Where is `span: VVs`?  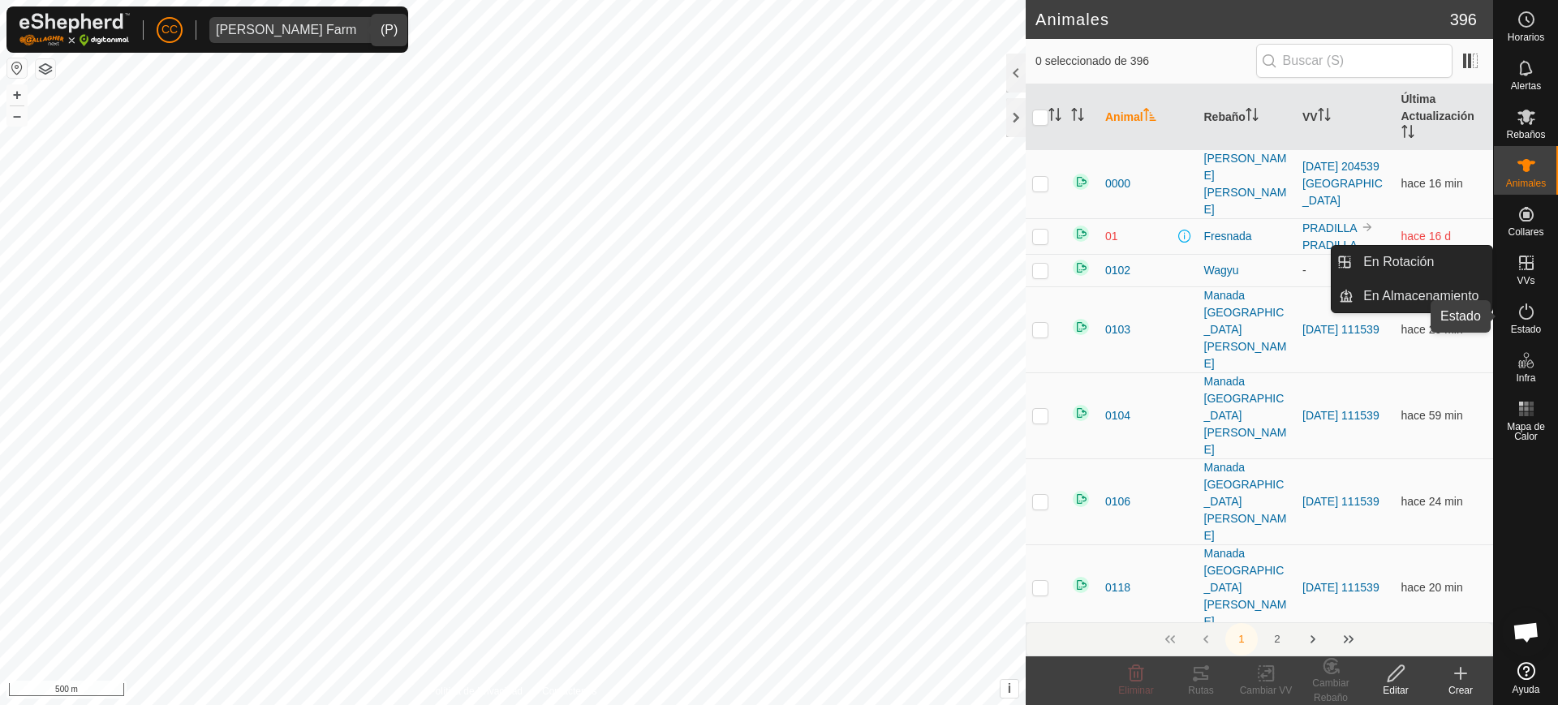 span: VVs is located at coordinates (1525, 281).